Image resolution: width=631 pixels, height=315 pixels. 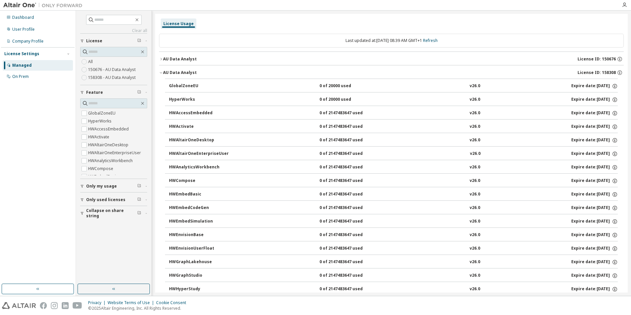 I want to click on label: HWAltairOneDesktop, so click(x=109, y=145).